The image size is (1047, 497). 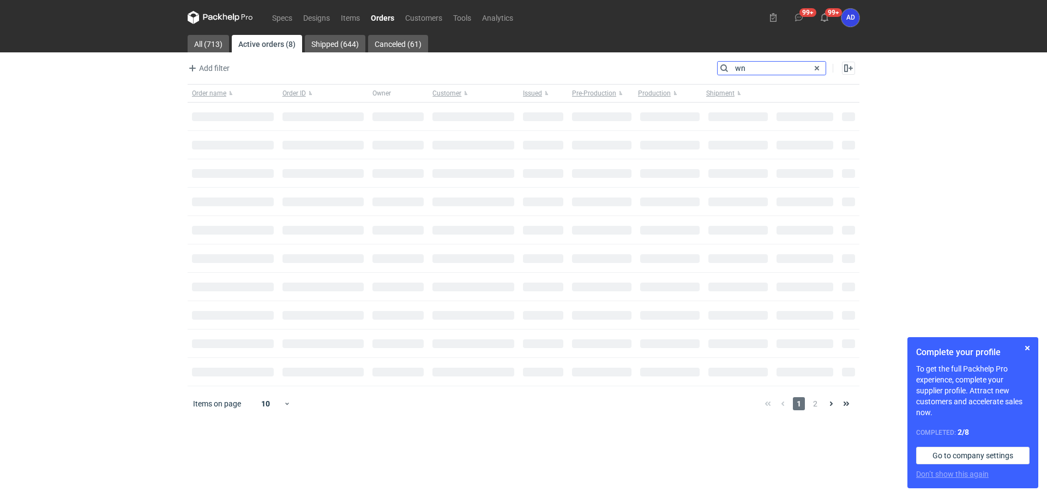 I want to click on figcaption: AD, so click(x=850, y=17).